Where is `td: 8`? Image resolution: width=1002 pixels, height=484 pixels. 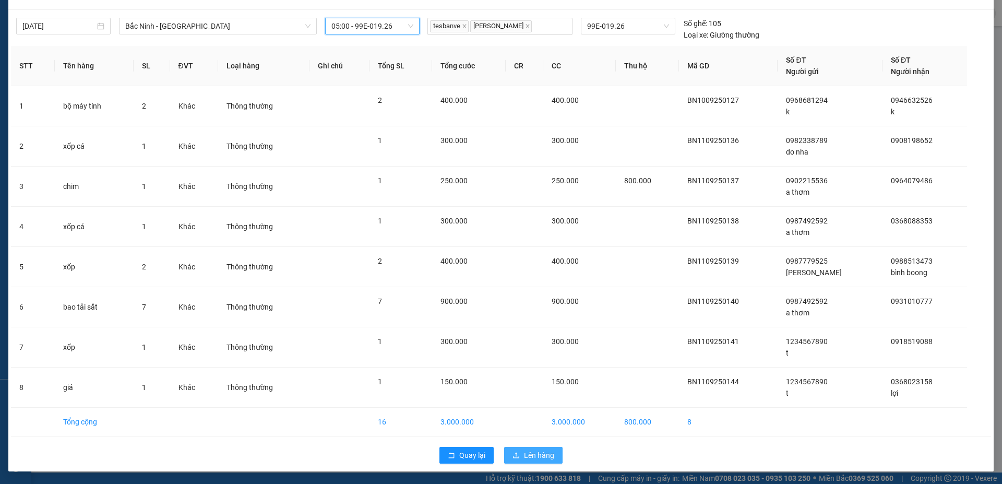
td: 8 is located at coordinates (33, 387).